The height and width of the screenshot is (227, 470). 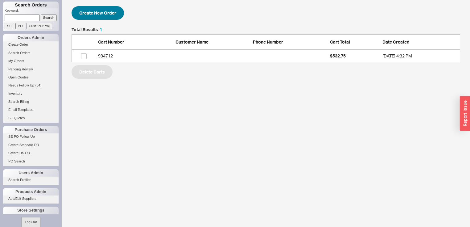 I want to click on h1: Search Orders, so click(x=31, y=5).